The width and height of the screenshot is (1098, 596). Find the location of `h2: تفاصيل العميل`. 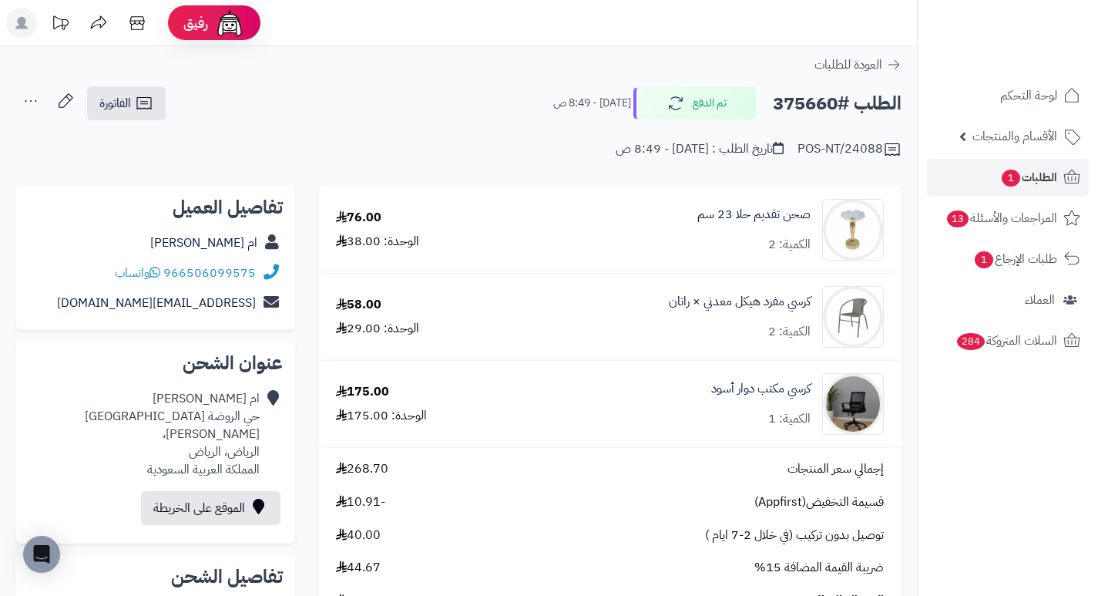

h2: تفاصيل العميل is located at coordinates (155, 207).